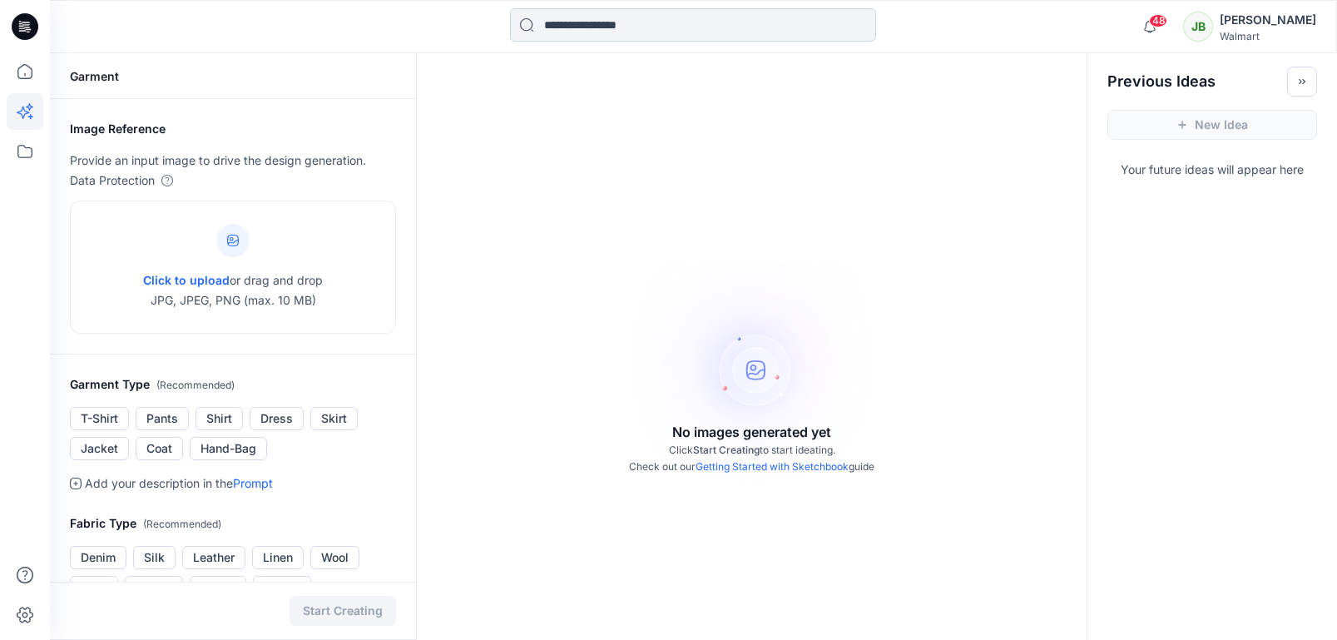 This screenshot has width=1337, height=640. I want to click on button: Silk, so click(154, 557).